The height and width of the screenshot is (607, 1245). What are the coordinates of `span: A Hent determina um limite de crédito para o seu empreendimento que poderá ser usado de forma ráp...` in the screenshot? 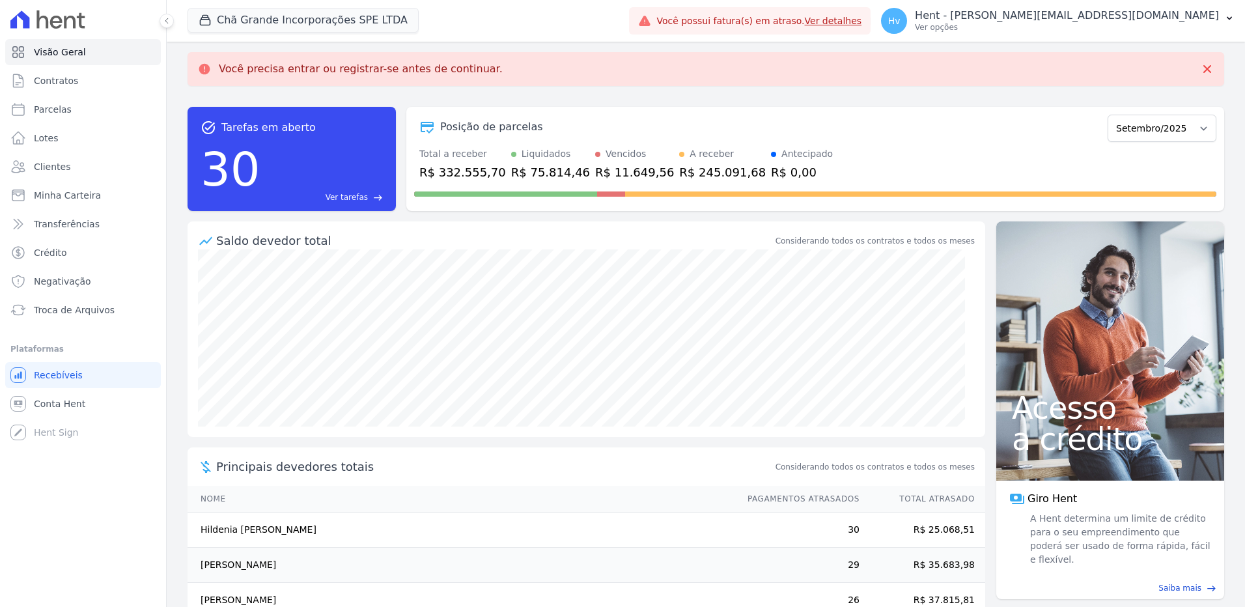 It's located at (1119, 539).